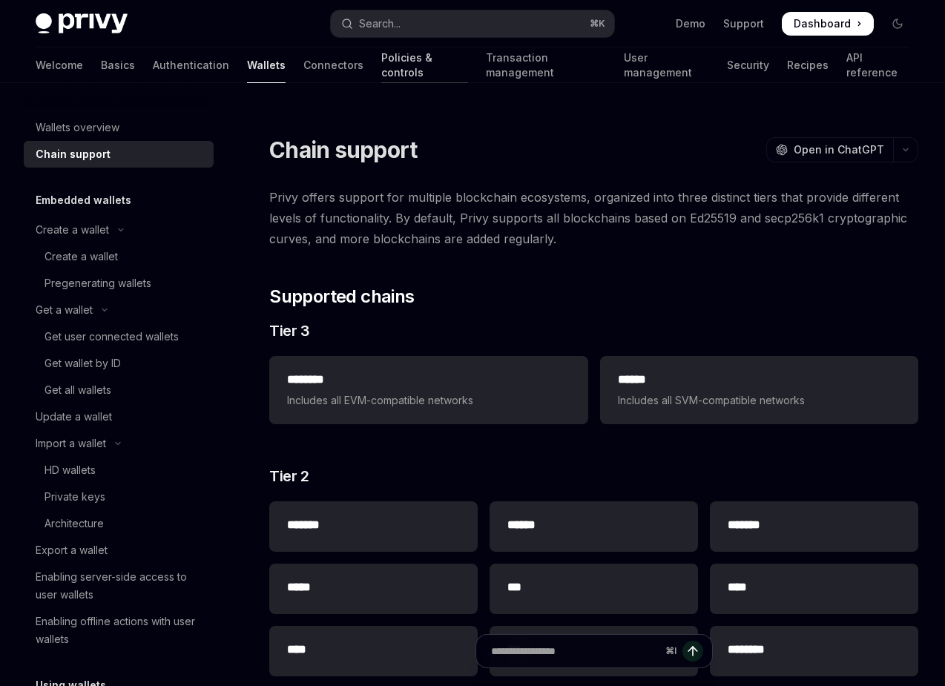 This screenshot has width=945, height=686. I want to click on span: Includes all EVM-compatible networks, so click(428, 401).